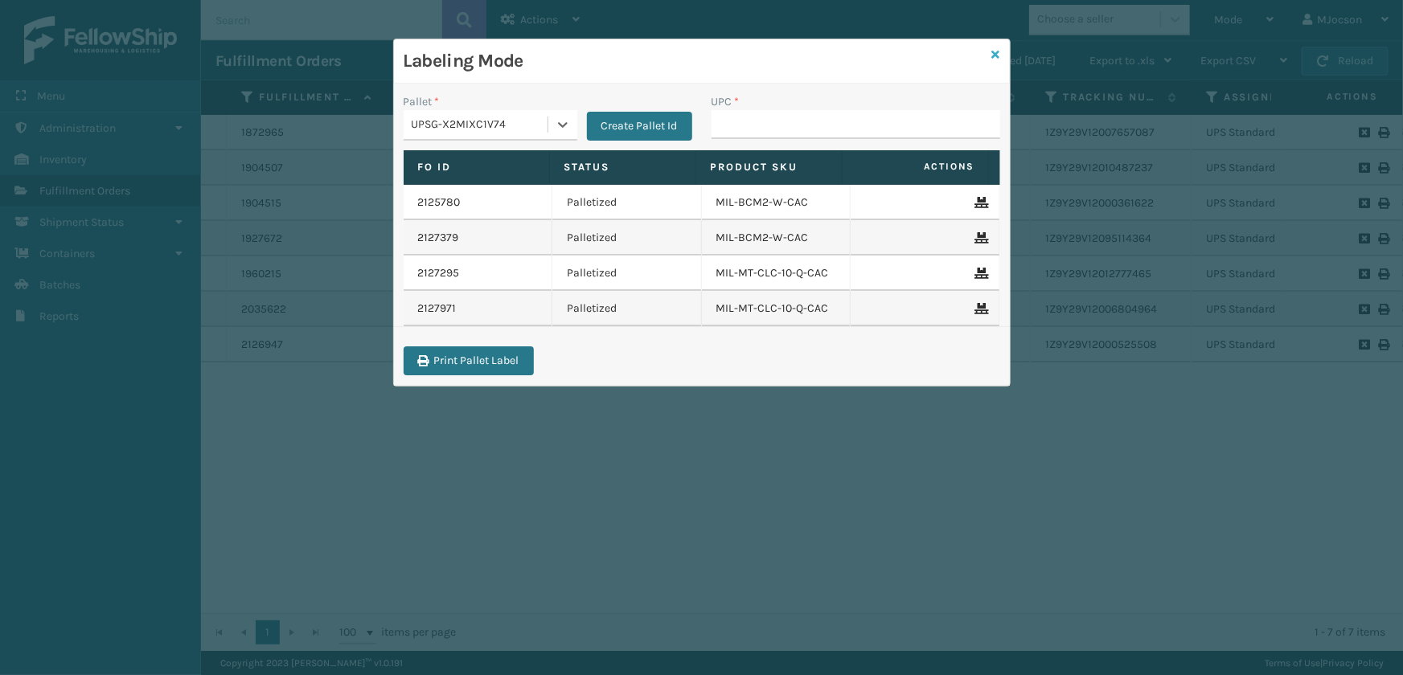  I want to click on button: Print Pallet Label, so click(469, 361).